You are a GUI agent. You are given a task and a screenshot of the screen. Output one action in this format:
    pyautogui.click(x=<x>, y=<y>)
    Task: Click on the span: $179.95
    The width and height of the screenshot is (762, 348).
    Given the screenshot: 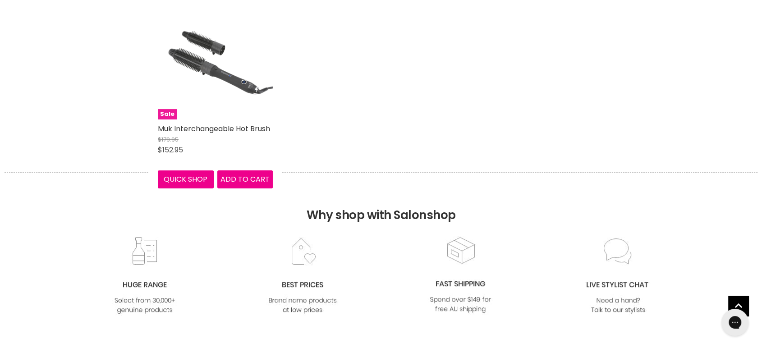 What is the action you would take?
    pyautogui.click(x=168, y=139)
    